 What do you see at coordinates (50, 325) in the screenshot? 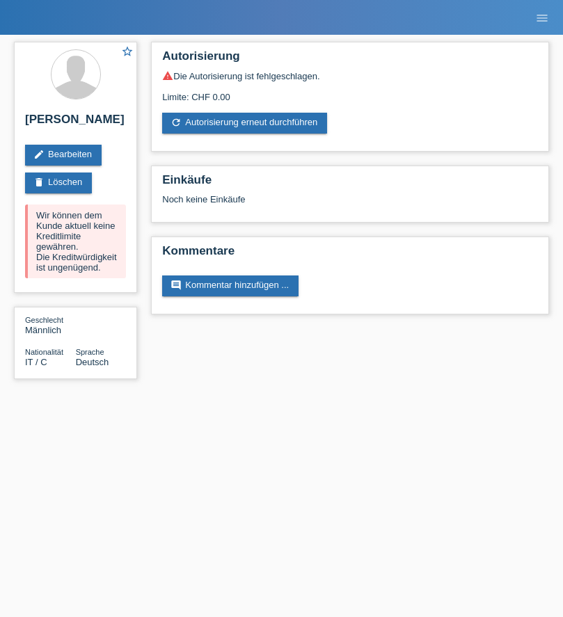
I see `div: Männlich` at bounding box center [50, 325].